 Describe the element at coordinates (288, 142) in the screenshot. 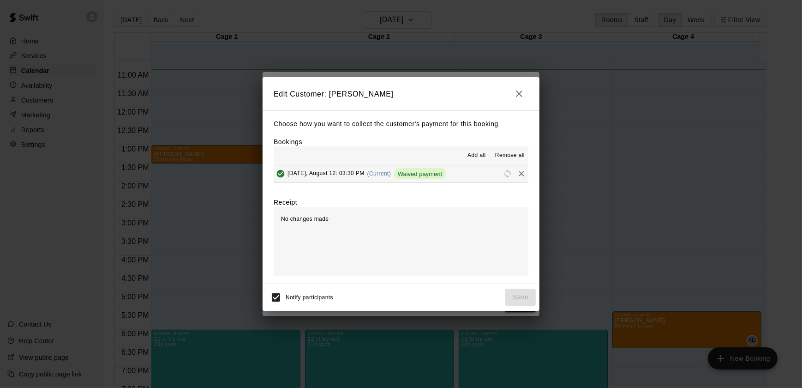

I see `label: Bookings` at that location.